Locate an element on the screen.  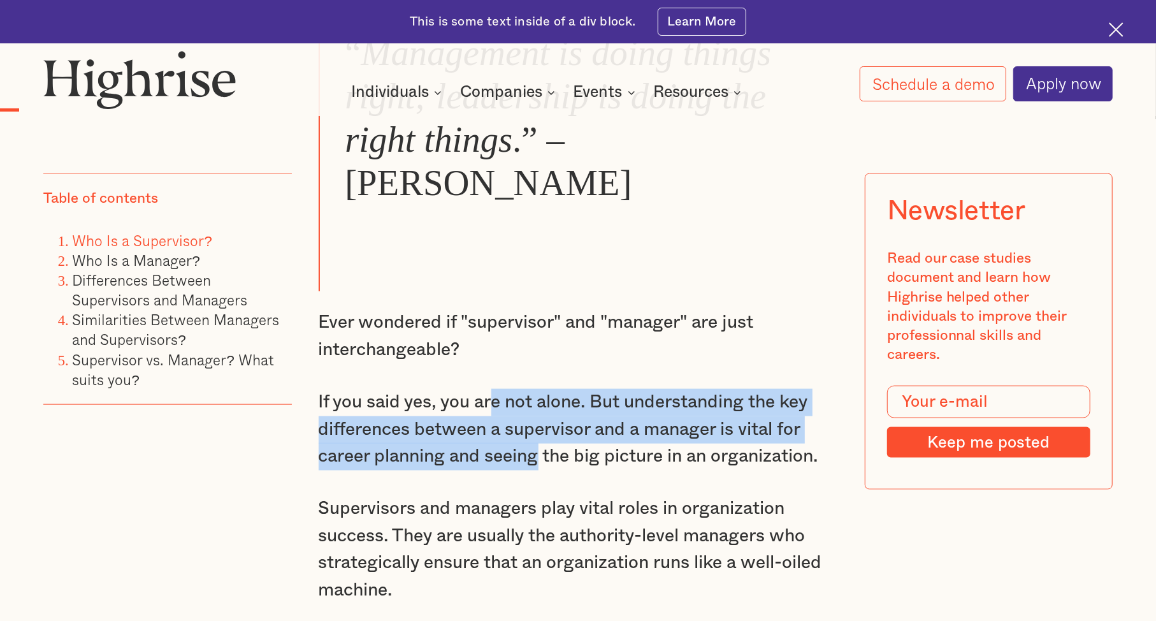
a: Similarities Between Managers and Supervisors? is located at coordinates (175, 330).